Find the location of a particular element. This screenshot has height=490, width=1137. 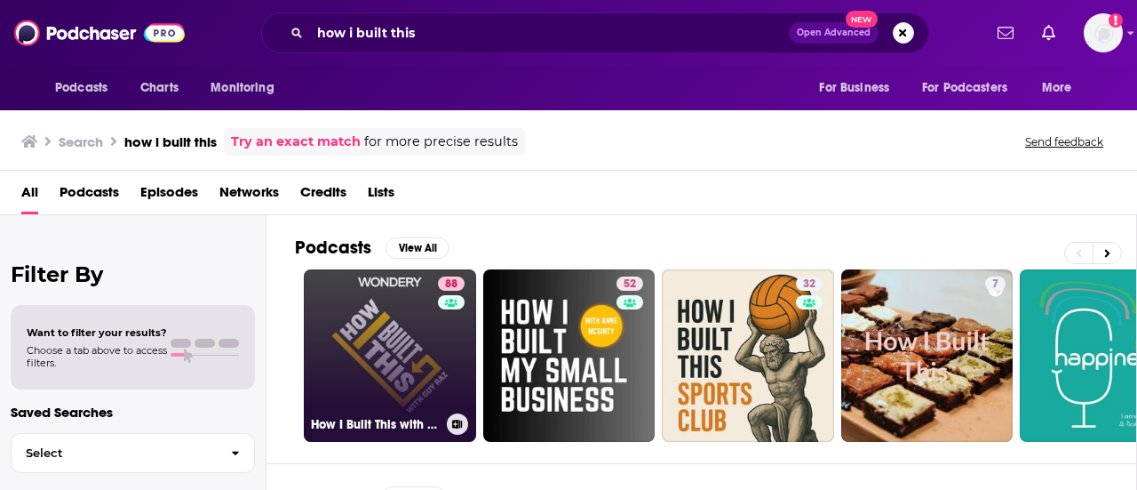

span: Logged in as mdekoning is located at coordinates (1103, 33).